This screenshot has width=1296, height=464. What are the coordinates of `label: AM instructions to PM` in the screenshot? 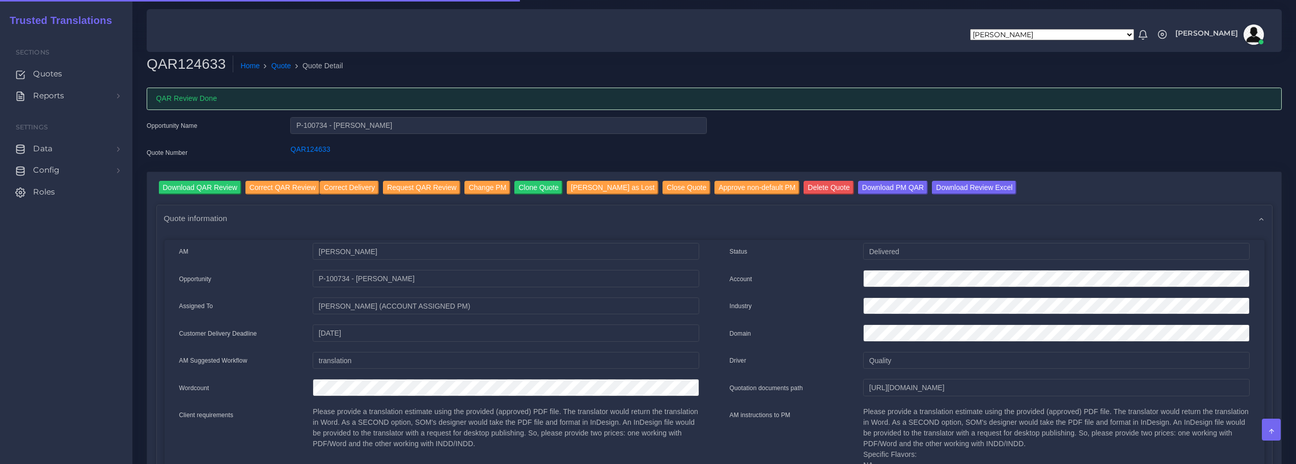 It's located at (760, 415).